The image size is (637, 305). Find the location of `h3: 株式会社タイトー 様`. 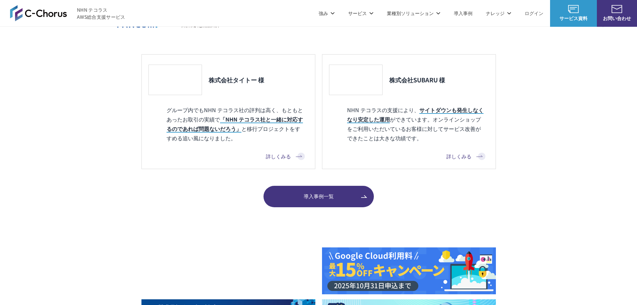

h3: 株式会社タイトー 様 is located at coordinates (237, 80).